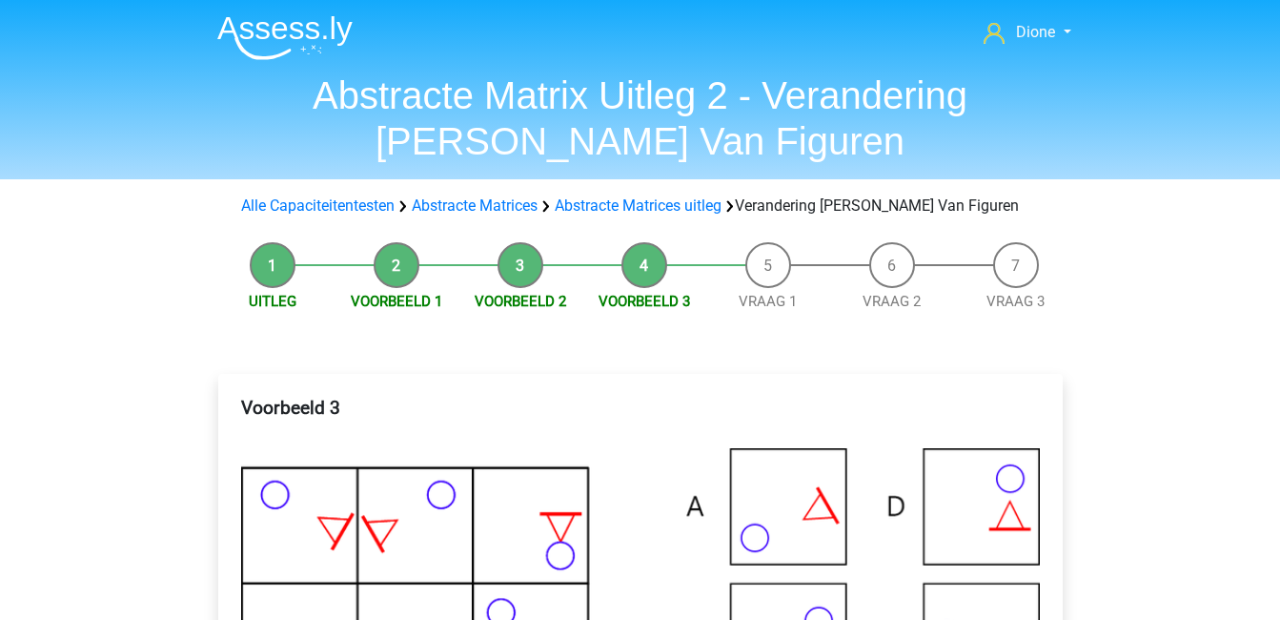 This screenshot has height=620, width=1280. Describe the element at coordinates (273, 301) in the screenshot. I see `a: Uitleg` at that location.